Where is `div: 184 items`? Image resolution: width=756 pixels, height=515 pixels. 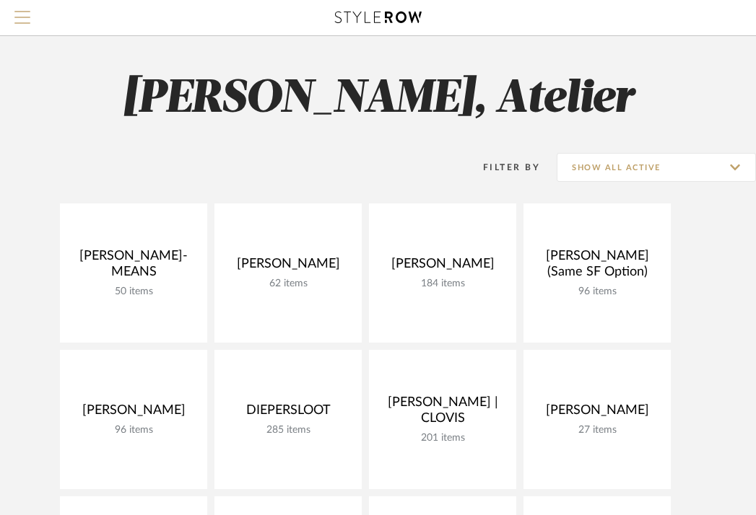 div: 184 items is located at coordinates (442, 284).